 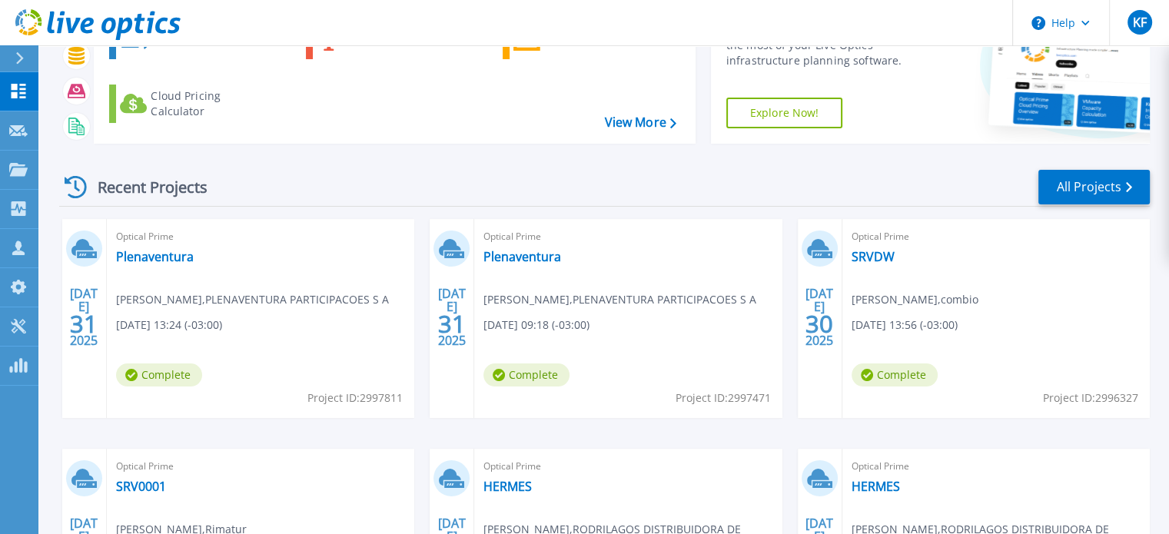 I want to click on span: Project ID: 2997811, so click(x=355, y=398).